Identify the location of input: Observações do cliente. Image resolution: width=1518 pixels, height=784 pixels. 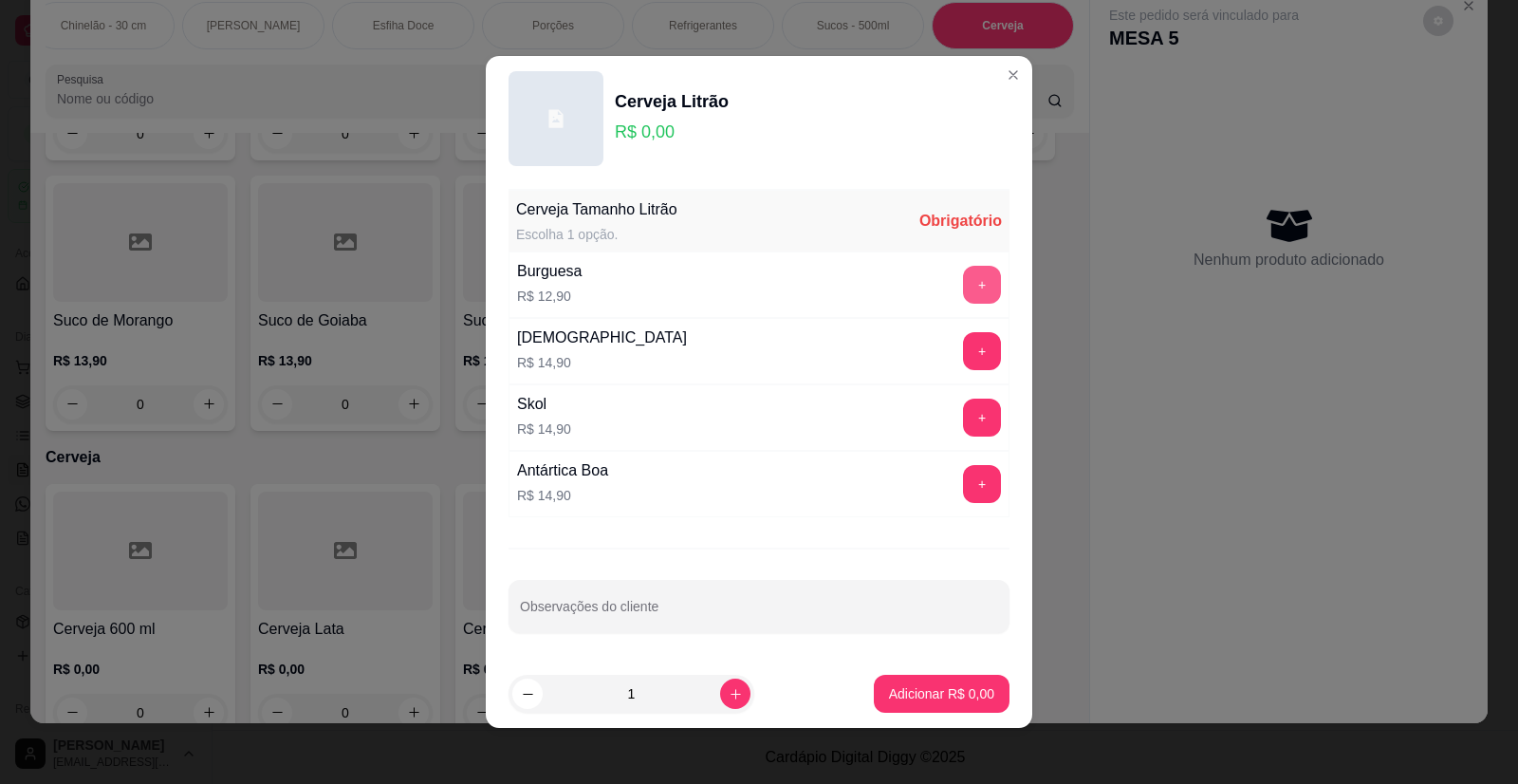
(759, 614).